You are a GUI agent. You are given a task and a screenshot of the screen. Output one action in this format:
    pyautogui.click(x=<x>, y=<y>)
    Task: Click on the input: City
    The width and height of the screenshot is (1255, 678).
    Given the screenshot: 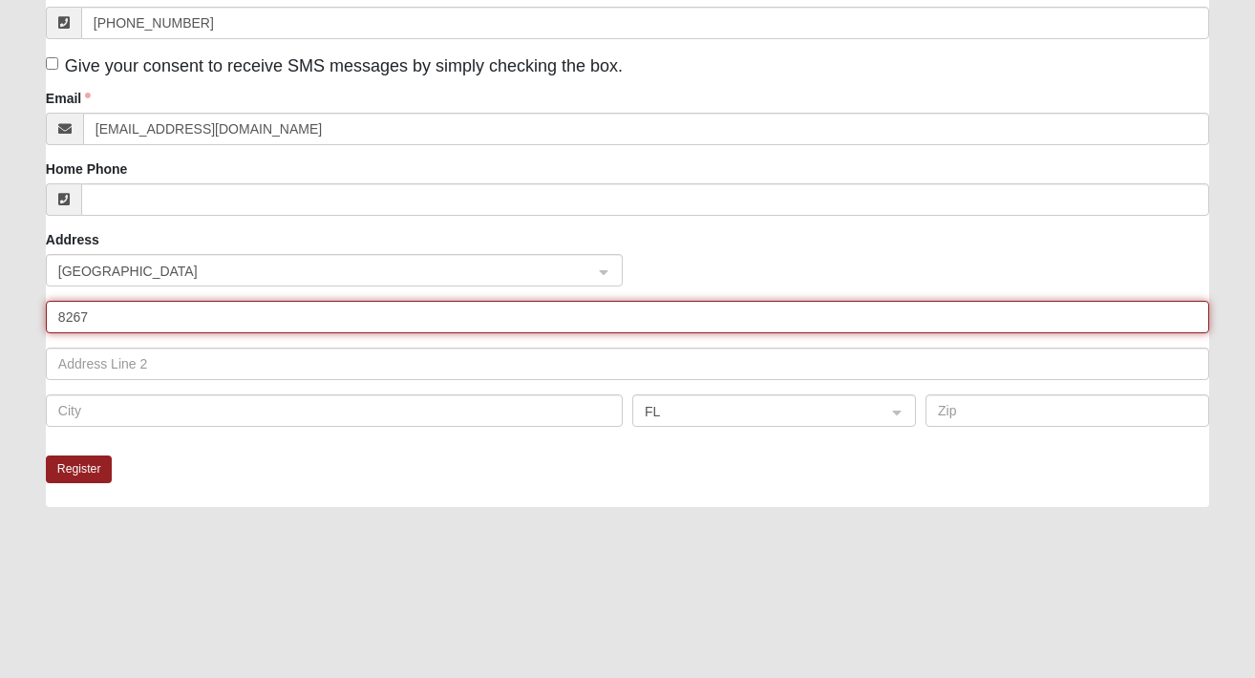 What is the action you would take?
    pyautogui.click(x=334, y=411)
    